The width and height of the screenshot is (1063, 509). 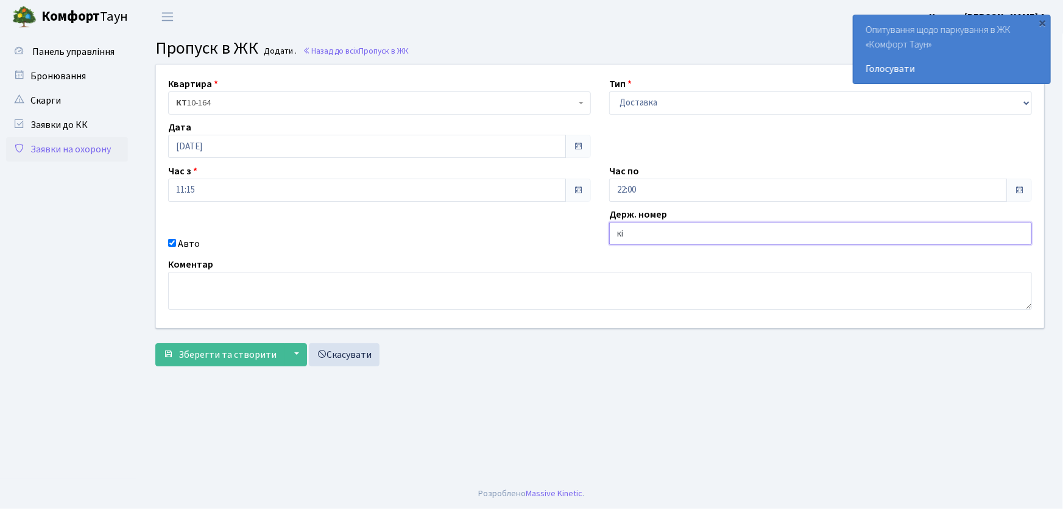 What do you see at coordinates (280, 51) in the screenshot?
I see `small: Додати .` at bounding box center [280, 51].